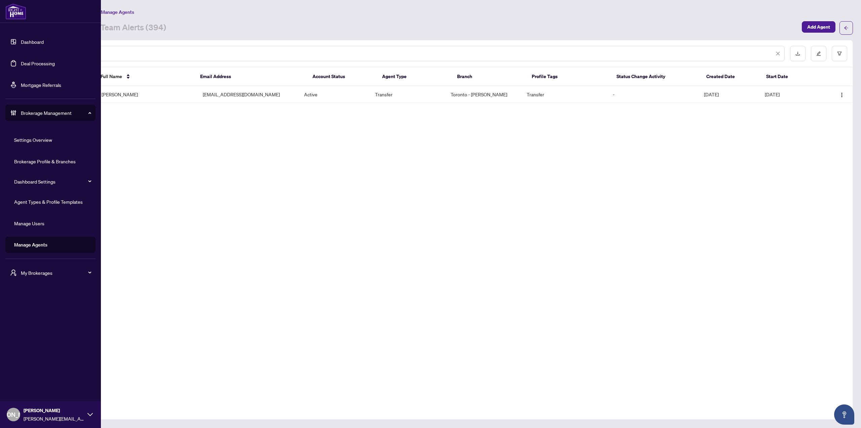  Describe the element at coordinates (842, 95) in the screenshot. I see `img: Logo` at that location.